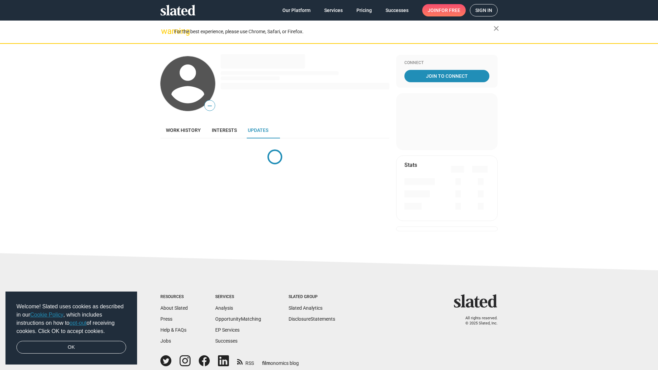 Image resolution: width=658 pixels, height=370 pixels. Describe the element at coordinates (224, 308) in the screenshot. I see `a: Analysis` at that location.